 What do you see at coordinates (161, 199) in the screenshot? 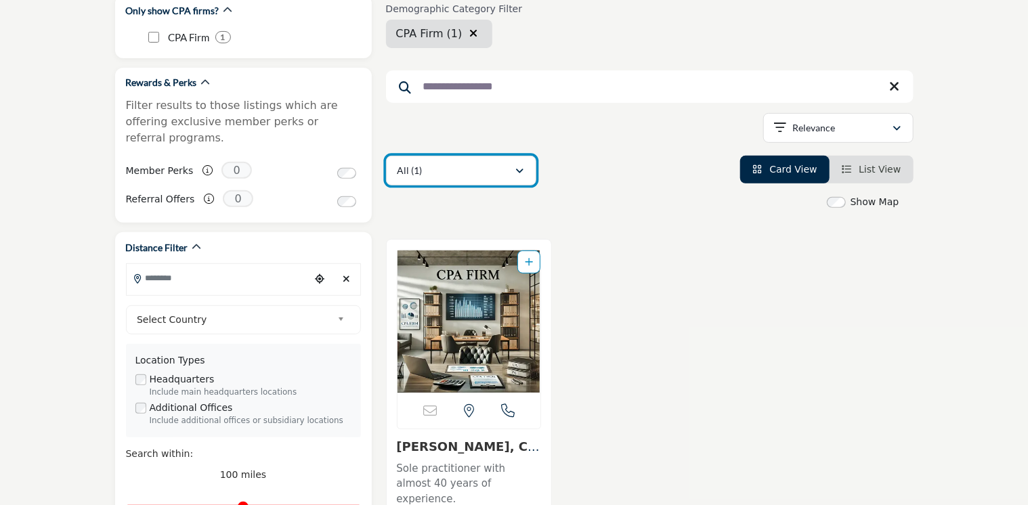
I see `label: Referral Offers` at bounding box center [161, 199].